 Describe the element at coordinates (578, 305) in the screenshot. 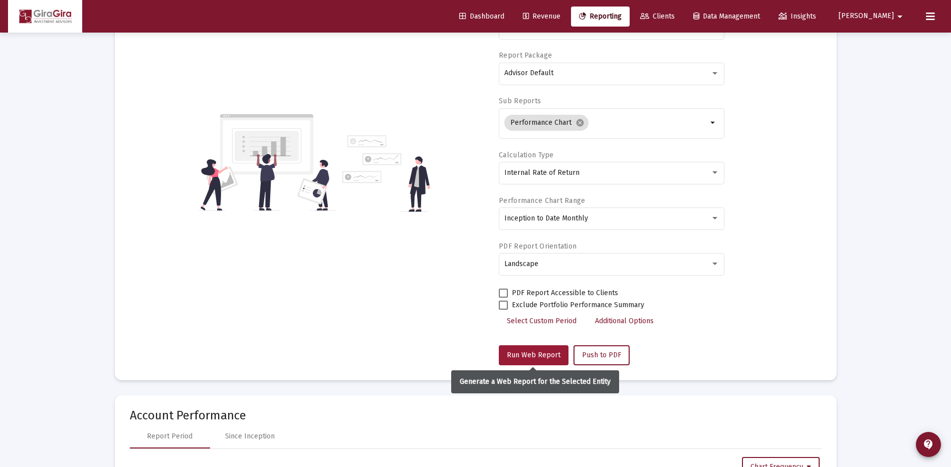

I see `span: Exclude Portfolio Performance Summary` at that location.